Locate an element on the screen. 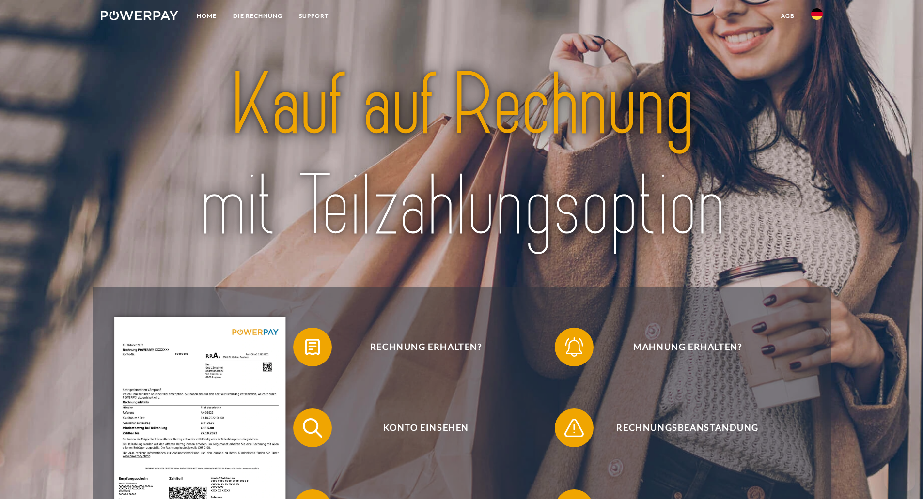 The width and height of the screenshot is (923, 499). button: Konto einsehen is located at coordinates (419, 428).